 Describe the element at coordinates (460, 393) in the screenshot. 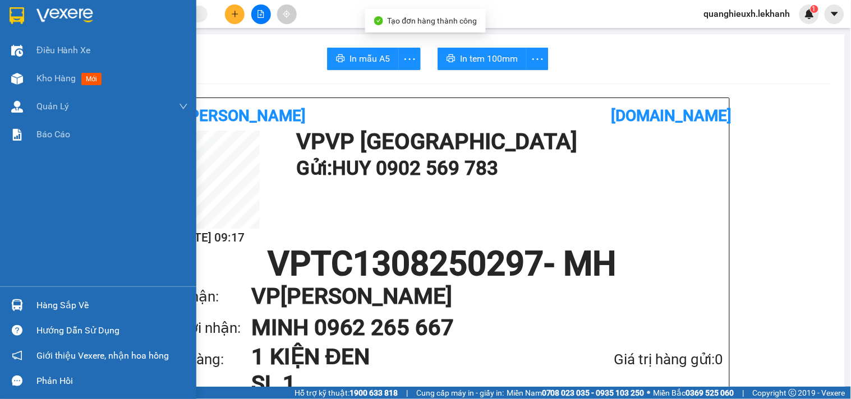

I see `span: Cung cấp máy in - giấy in:` at that location.